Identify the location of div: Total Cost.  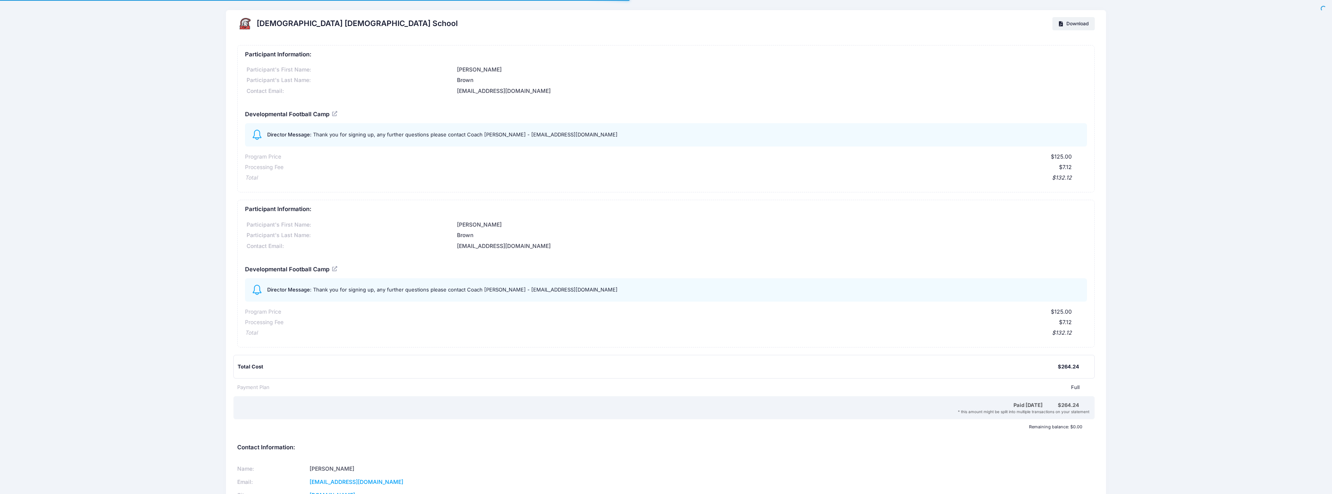
(647, 367).